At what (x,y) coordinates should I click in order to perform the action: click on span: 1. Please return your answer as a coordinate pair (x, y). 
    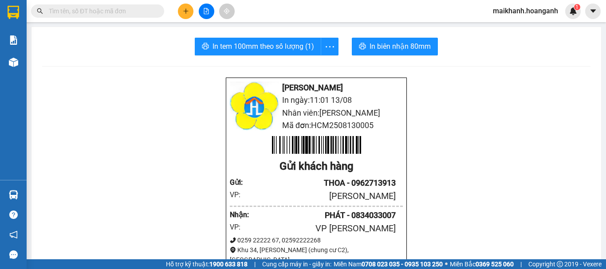
    Looking at the image, I should click on (577, 7).